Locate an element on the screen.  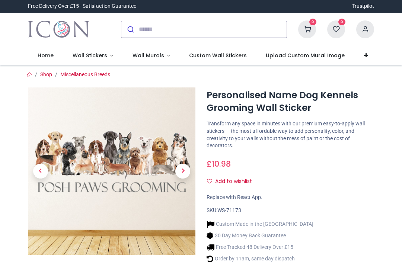
a: Shop is located at coordinates (46, 74).